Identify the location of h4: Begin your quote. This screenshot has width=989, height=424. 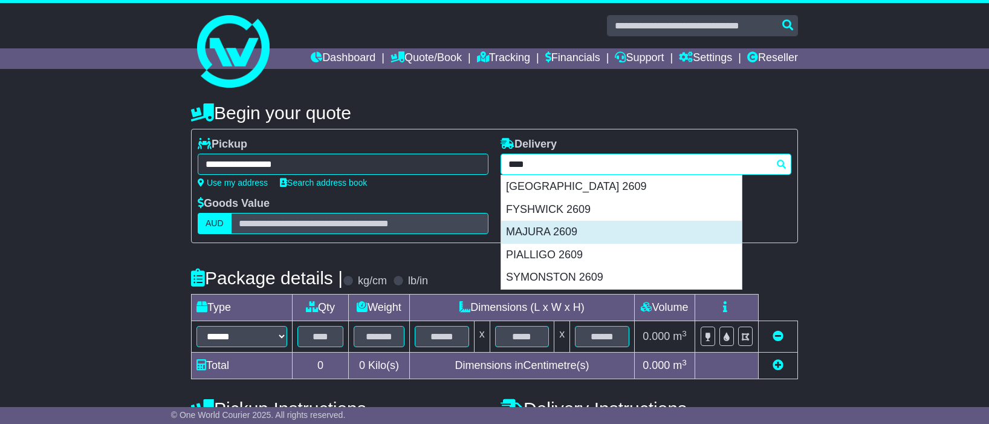
(494, 112).